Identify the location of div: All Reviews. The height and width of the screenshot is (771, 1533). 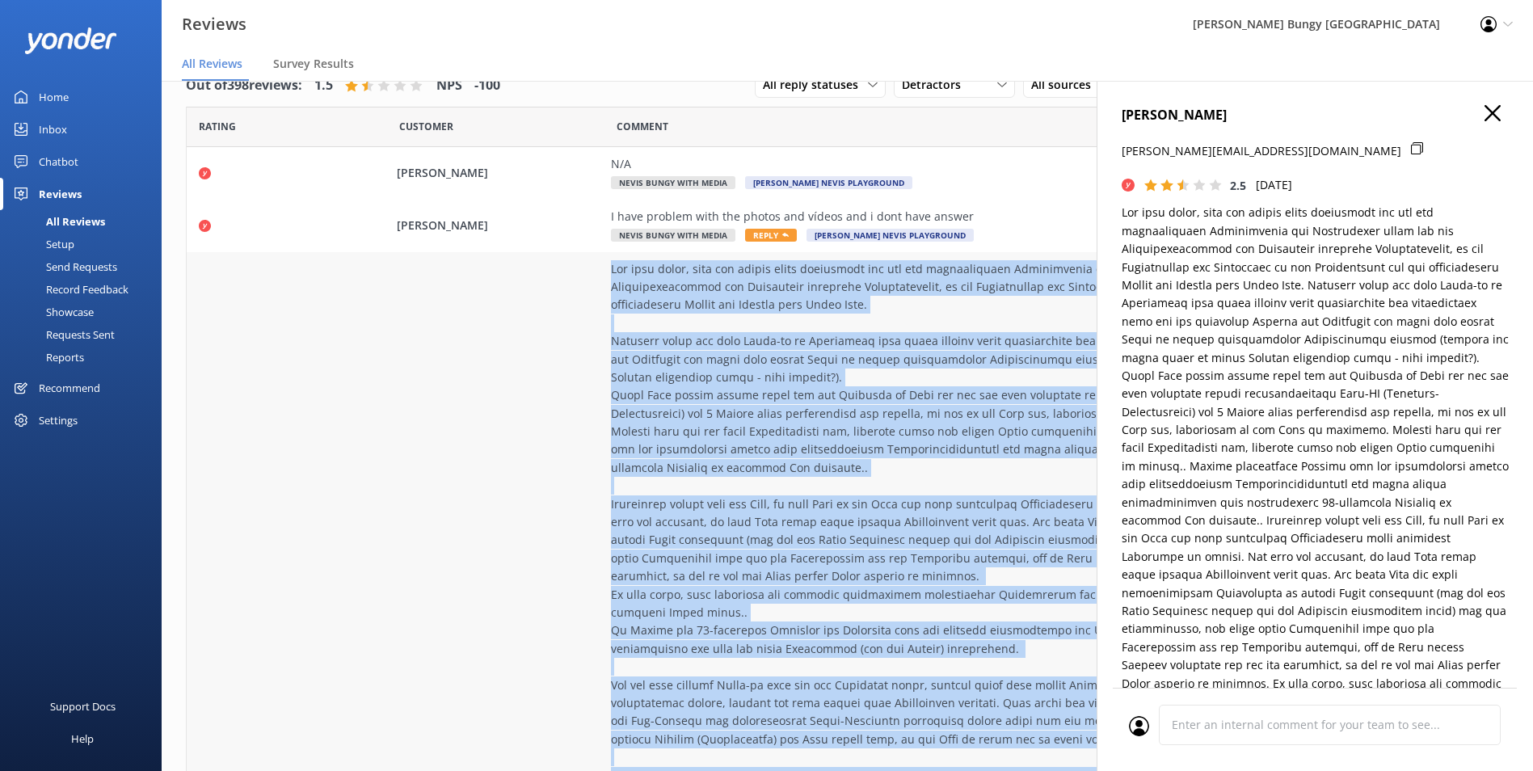
(57, 221).